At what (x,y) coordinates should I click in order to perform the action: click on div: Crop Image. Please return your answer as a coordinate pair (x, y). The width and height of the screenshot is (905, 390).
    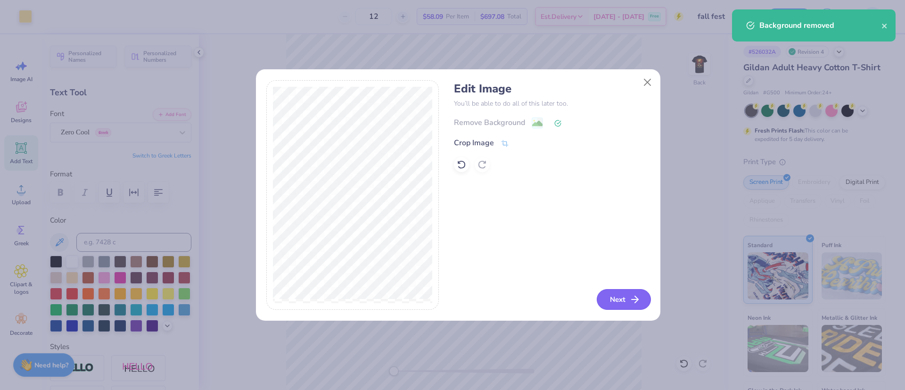
    Looking at the image, I should click on (473, 143).